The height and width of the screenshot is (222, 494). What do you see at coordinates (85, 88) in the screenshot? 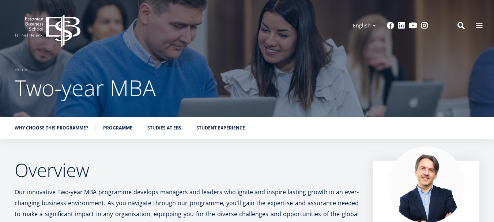
I see `span: Two-year MBA` at bounding box center [85, 88].